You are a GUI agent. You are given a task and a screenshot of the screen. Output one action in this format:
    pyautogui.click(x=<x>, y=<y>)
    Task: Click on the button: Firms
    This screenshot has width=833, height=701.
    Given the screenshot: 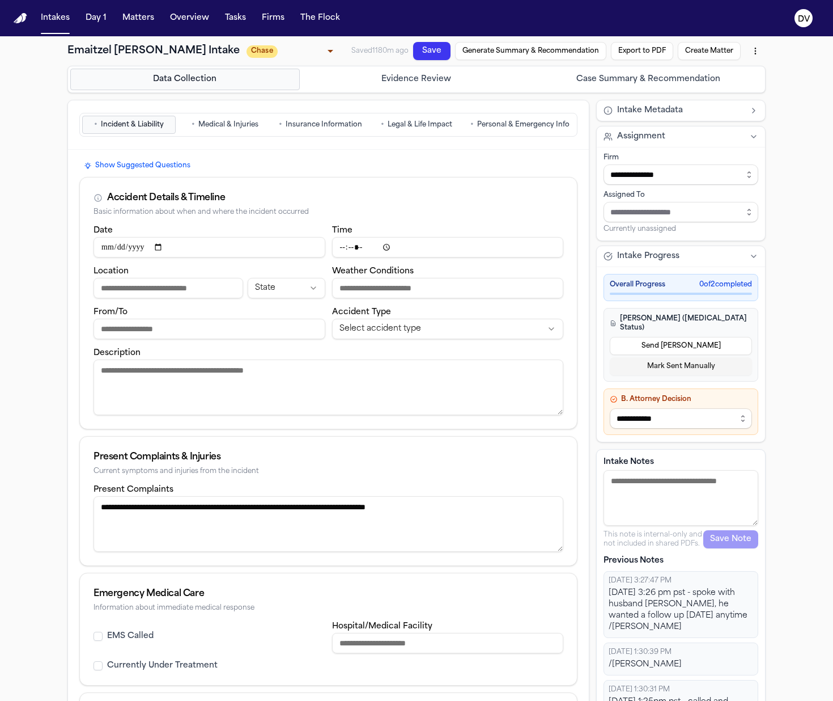 What is the action you would take?
    pyautogui.click(x=273, y=18)
    